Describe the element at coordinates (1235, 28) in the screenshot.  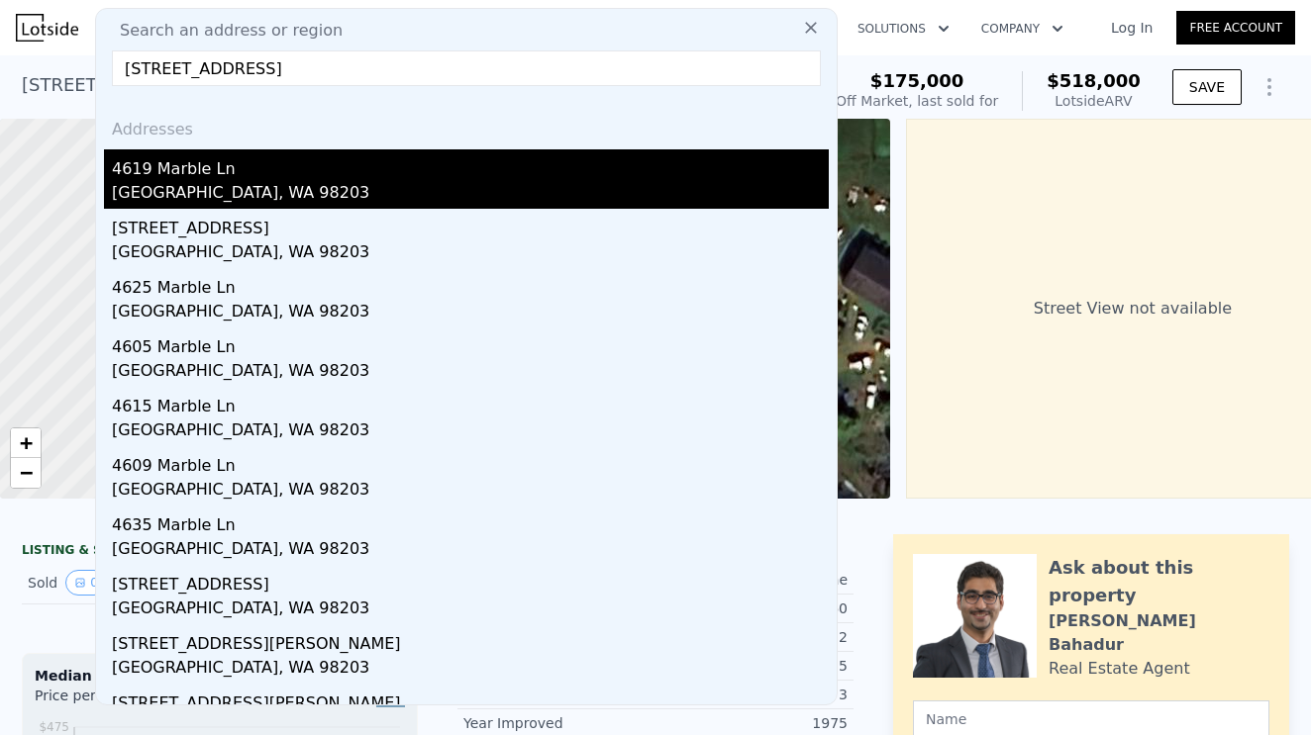
I see `a: Free Account` at that location.